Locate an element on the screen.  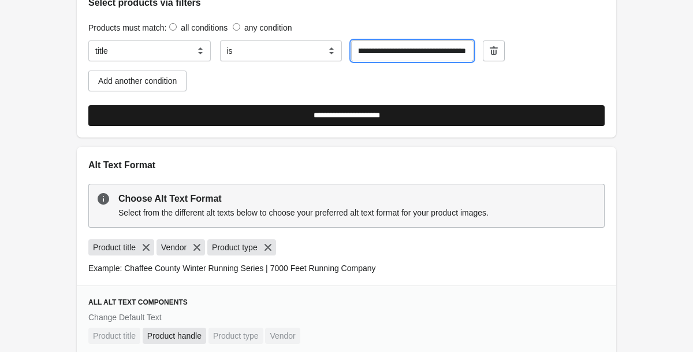
button: Add another condition is located at coordinates (137, 81).